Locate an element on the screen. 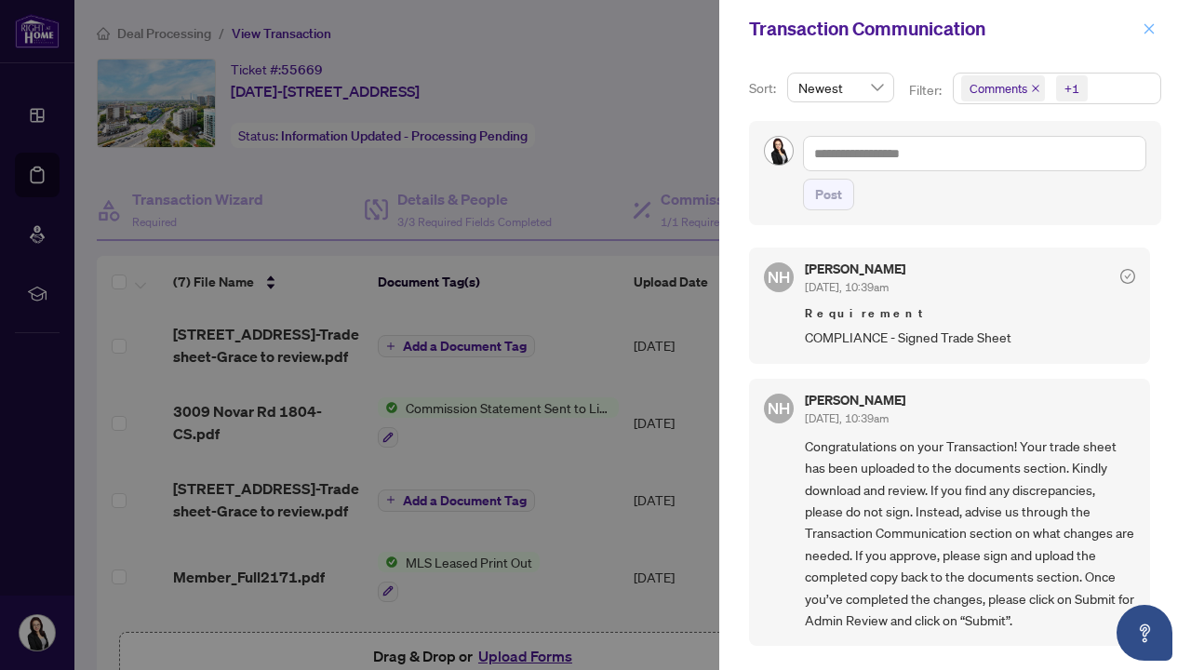 The width and height of the screenshot is (1191, 670). div: Transaction Communication is located at coordinates (943, 29).